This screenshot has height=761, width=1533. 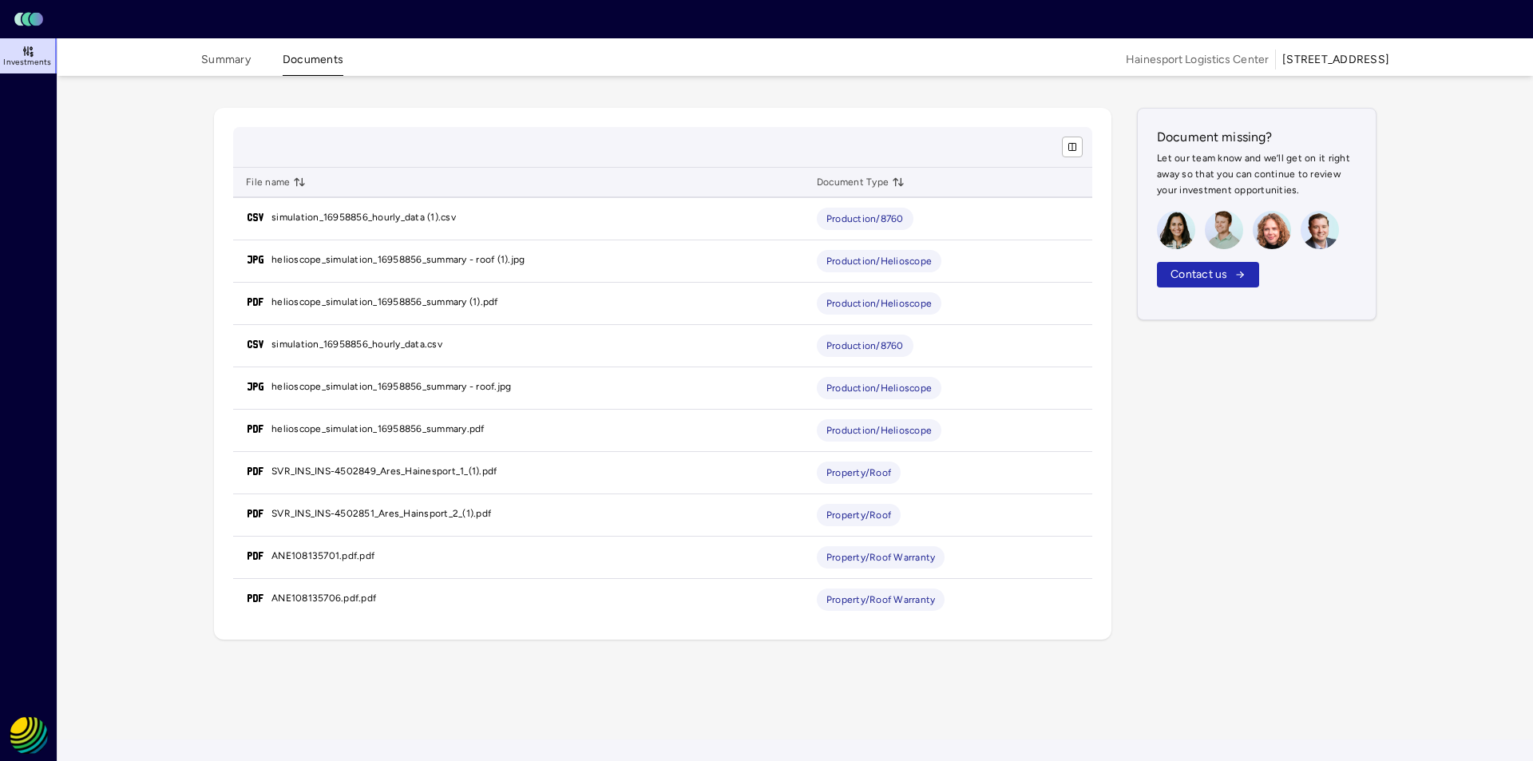 I want to click on a: SVR_INS_INS-4502849_Ares_Hainesport_1_(1).pdf, so click(x=384, y=471).